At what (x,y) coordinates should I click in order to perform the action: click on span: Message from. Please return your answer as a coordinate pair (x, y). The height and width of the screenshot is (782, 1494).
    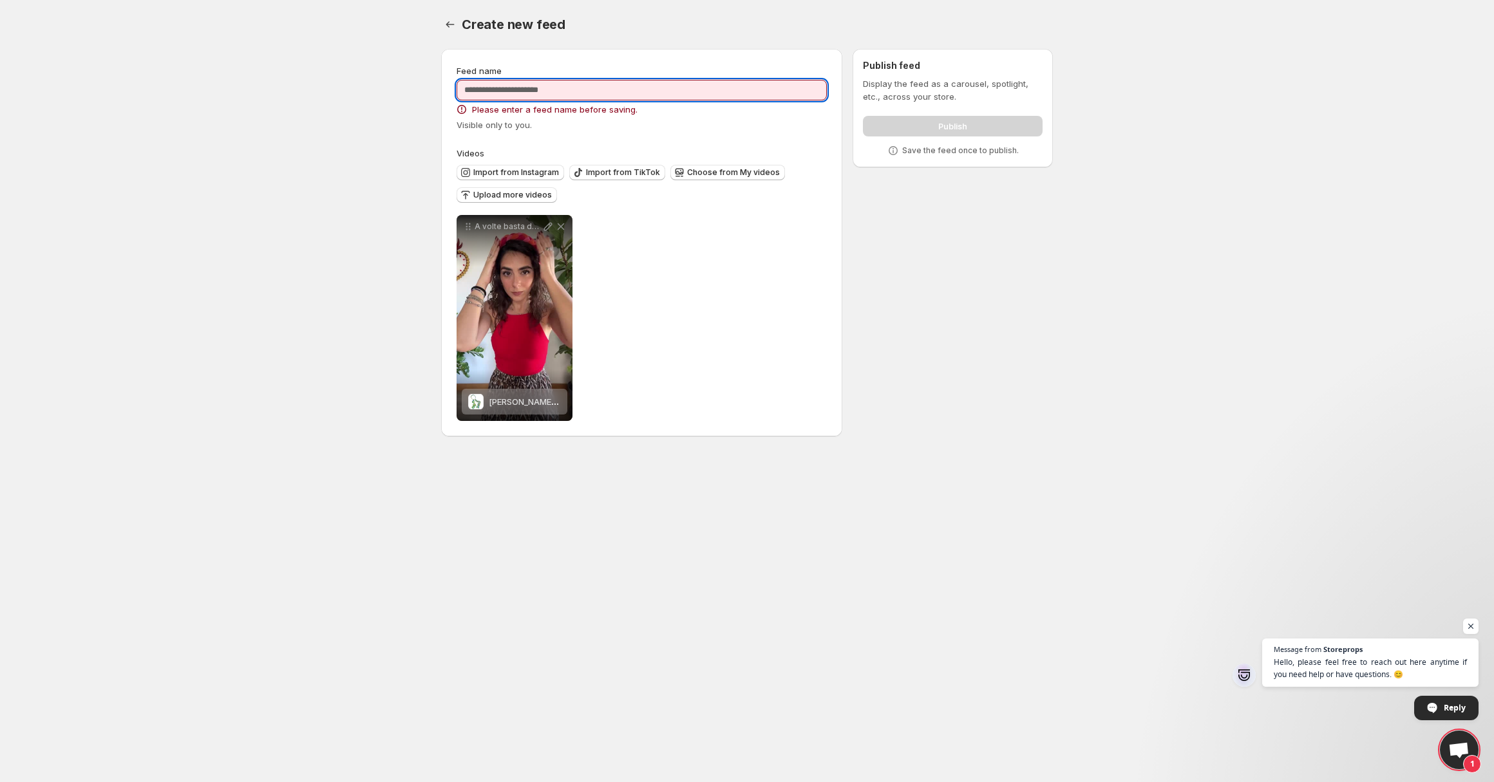
    Looking at the image, I should click on (1297, 649).